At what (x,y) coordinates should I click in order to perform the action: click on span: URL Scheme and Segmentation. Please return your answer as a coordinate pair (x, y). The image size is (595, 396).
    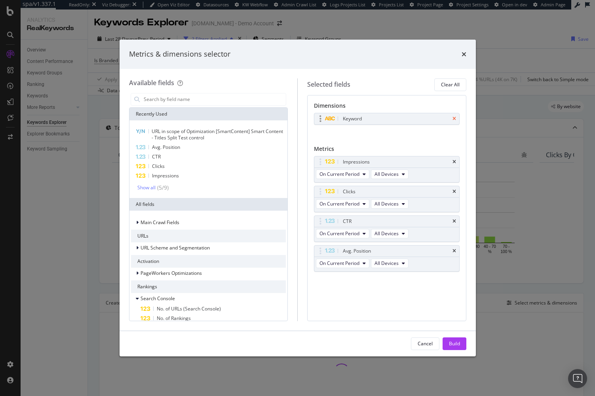
    Looking at the image, I should click on (175, 247).